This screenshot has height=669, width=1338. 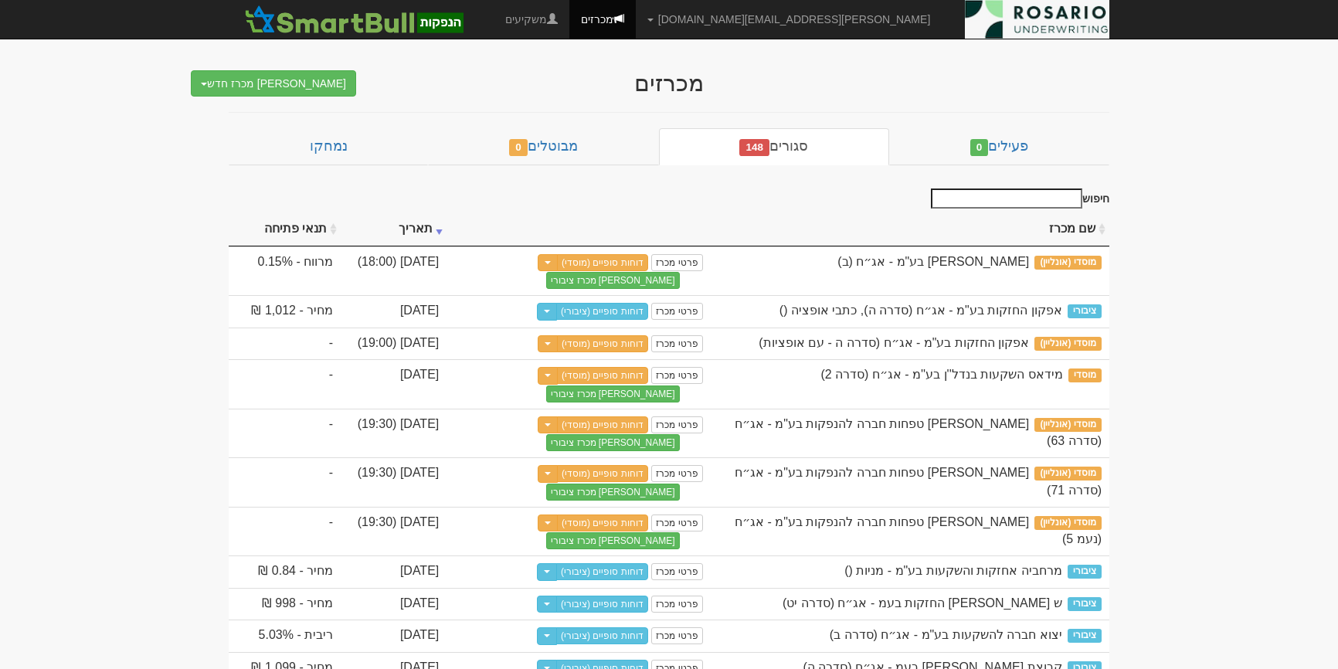 What do you see at coordinates (953, 570) in the screenshot?
I see `span: מרחביה אחזקות והשקעות בע"מ - מניות ()` at bounding box center [953, 570].